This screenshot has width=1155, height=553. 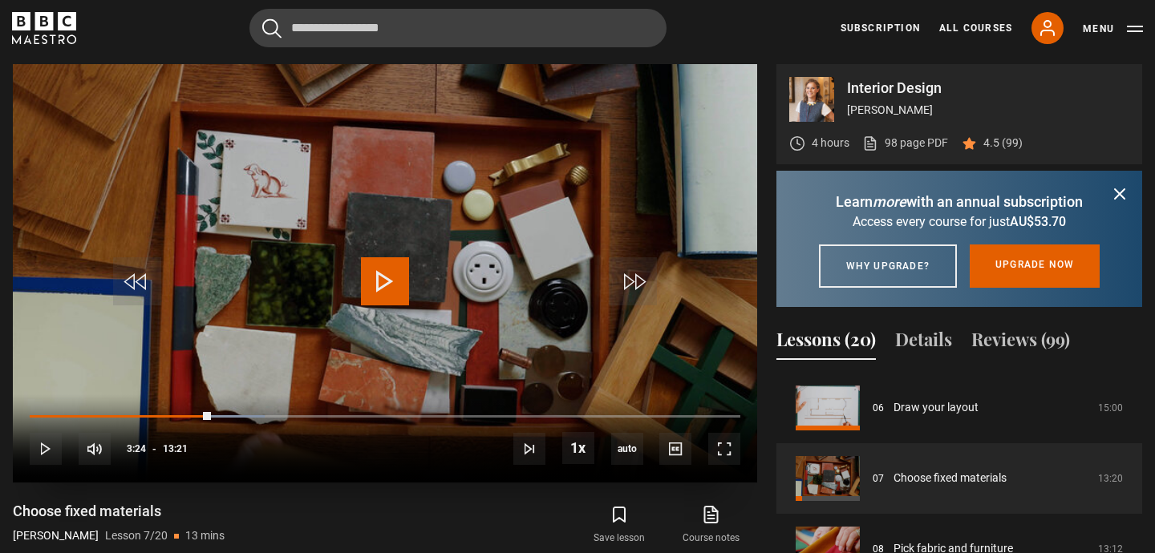 I want to click on button: Details, so click(x=923, y=343).